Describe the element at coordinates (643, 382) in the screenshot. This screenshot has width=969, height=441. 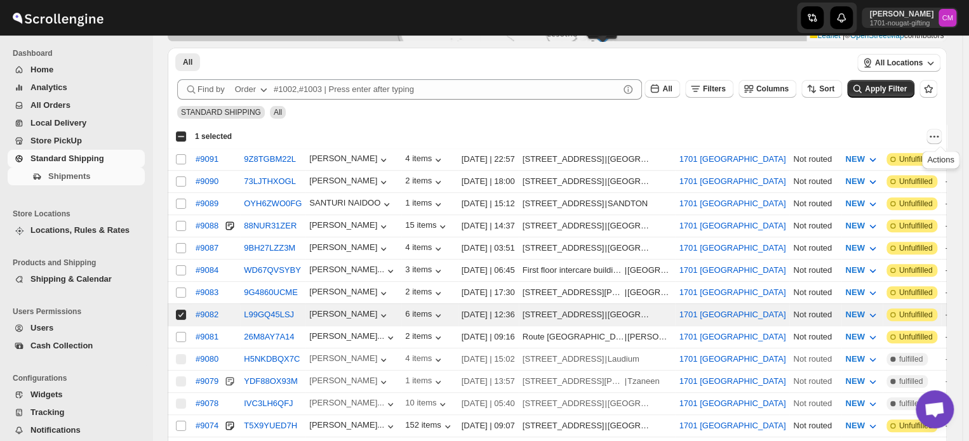
I see `div: Tzaneen` at that location.